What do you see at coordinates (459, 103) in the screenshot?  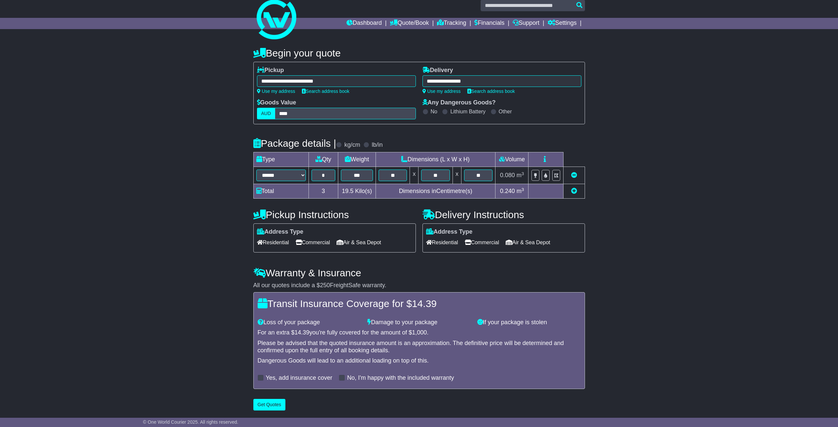 I see `label: Any Dangerous Goods?` at bounding box center [459, 103].